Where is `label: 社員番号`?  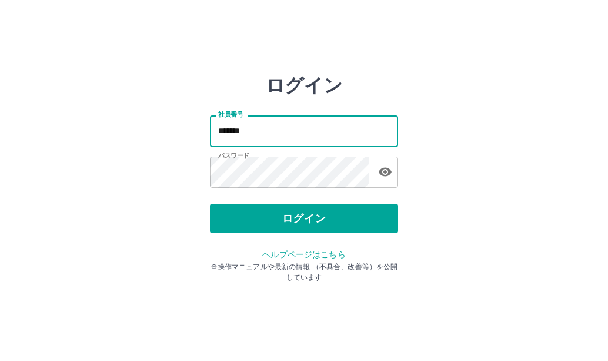 label: 社員番号 is located at coordinates (231, 114).